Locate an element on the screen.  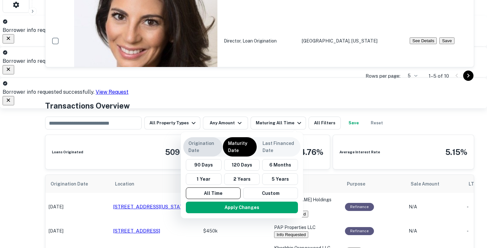
button: 2 Years is located at coordinates (242, 179).